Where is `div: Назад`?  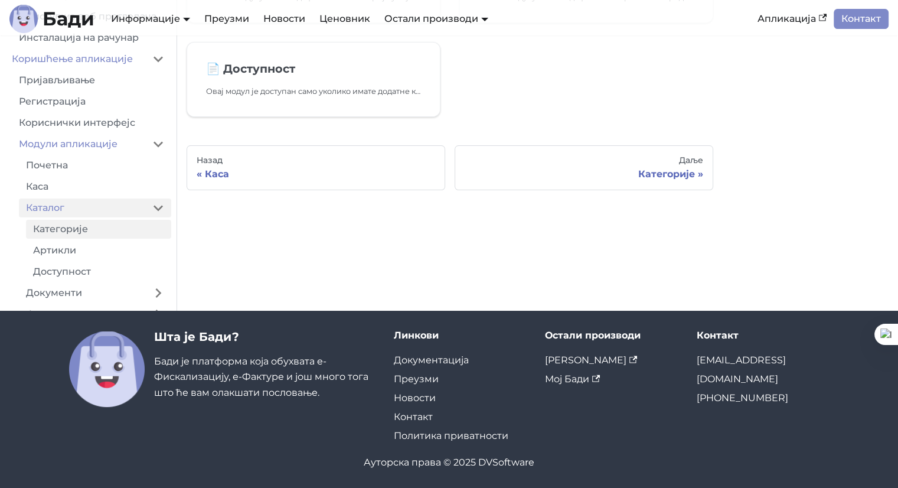 div: Назад is located at coordinates (316, 161).